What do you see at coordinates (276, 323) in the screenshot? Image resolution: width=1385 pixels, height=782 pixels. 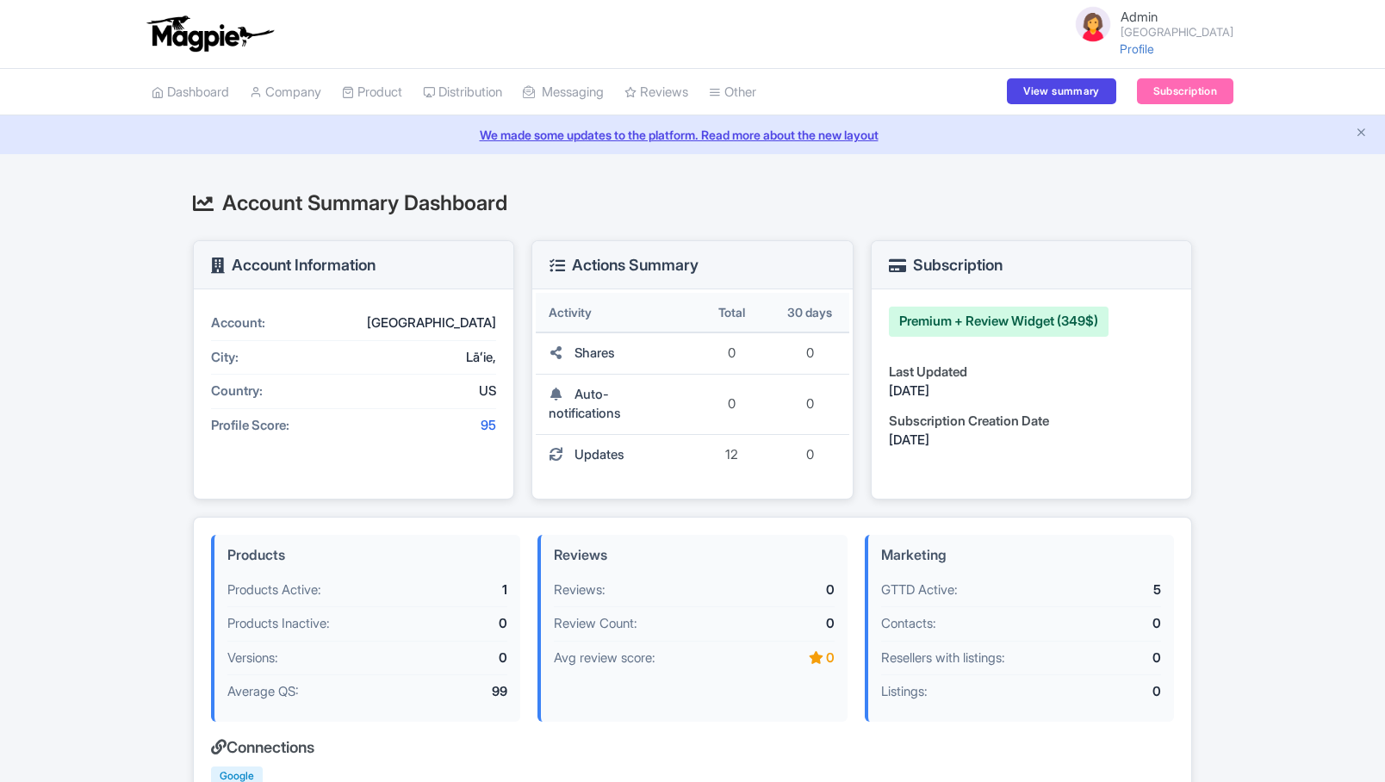 I see `div: Account:` at bounding box center [276, 323].